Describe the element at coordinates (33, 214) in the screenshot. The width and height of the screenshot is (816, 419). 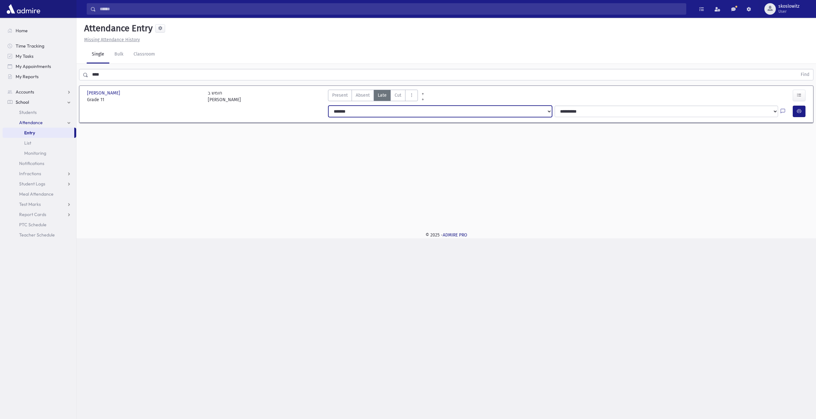
I see `span: Report Cards` at that location.